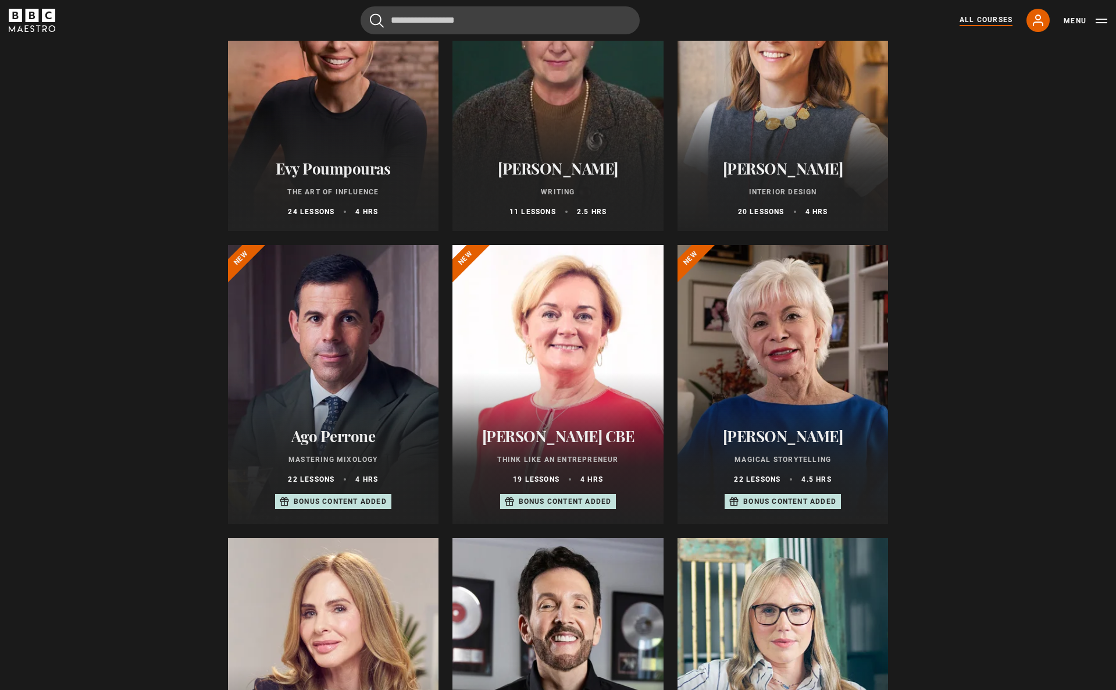 Image resolution: width=1116 pixels, height=690 pixels. Describe the element at coordinates (591, 212) in the screenshot. I see `p: 2.5 hrs` at that location.